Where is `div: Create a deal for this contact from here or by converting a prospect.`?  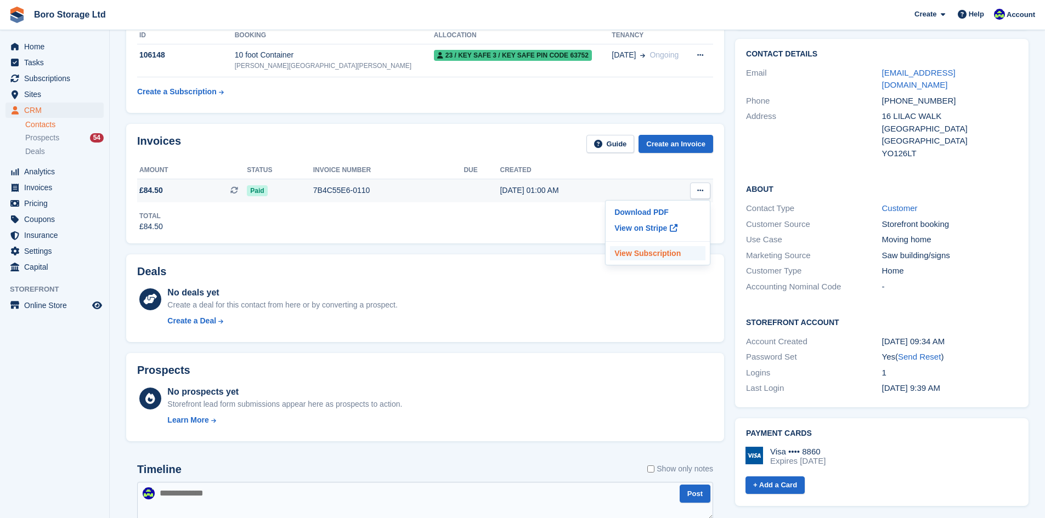
div: Create a deal for this contact from here or by converting a prospect. is located at coordinates (282, 305).